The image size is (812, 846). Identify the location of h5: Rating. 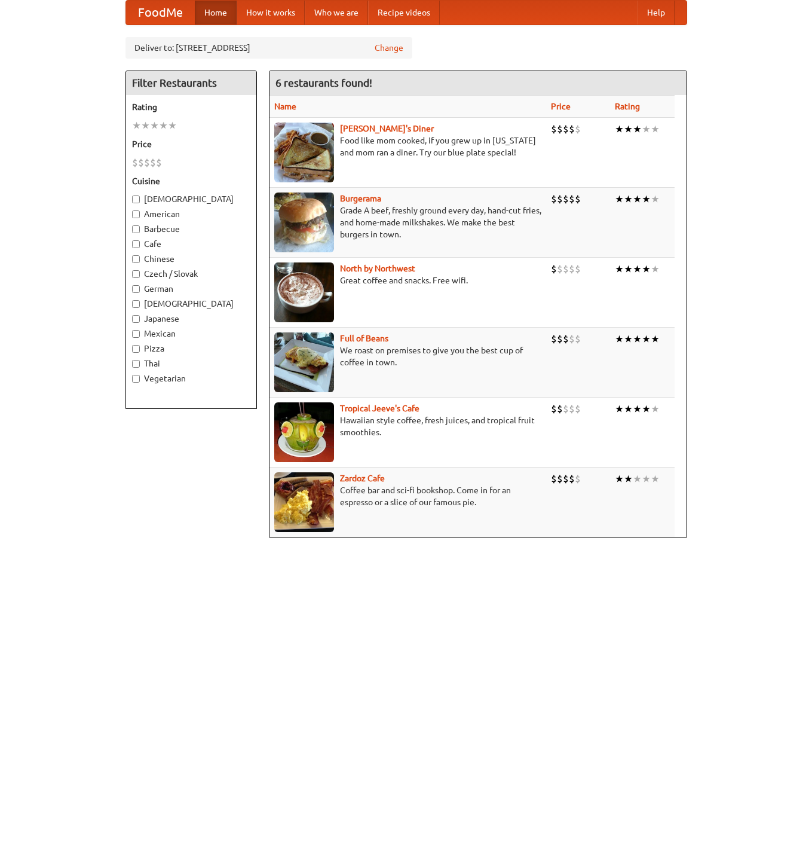
(191, 107).